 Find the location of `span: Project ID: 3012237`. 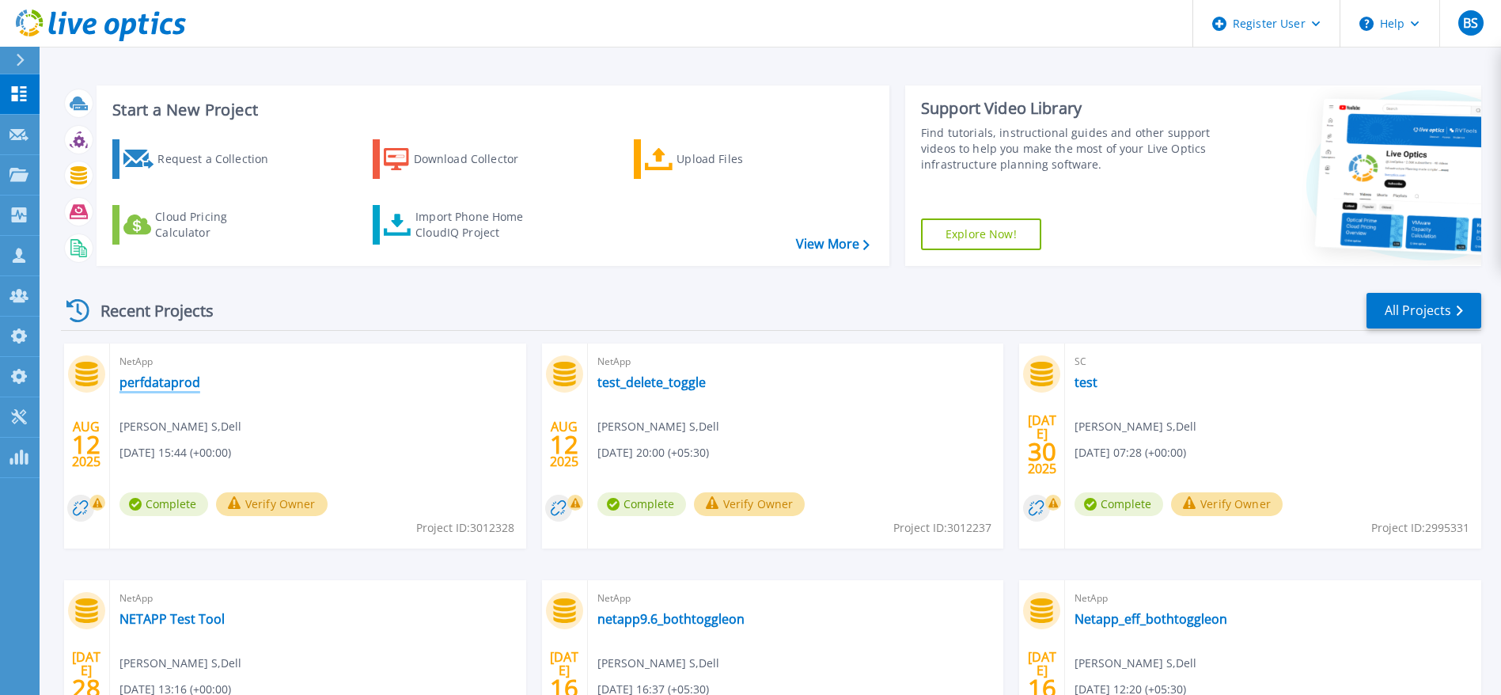

span: Project ID: 3012237 is located at coordinates (942, 528).